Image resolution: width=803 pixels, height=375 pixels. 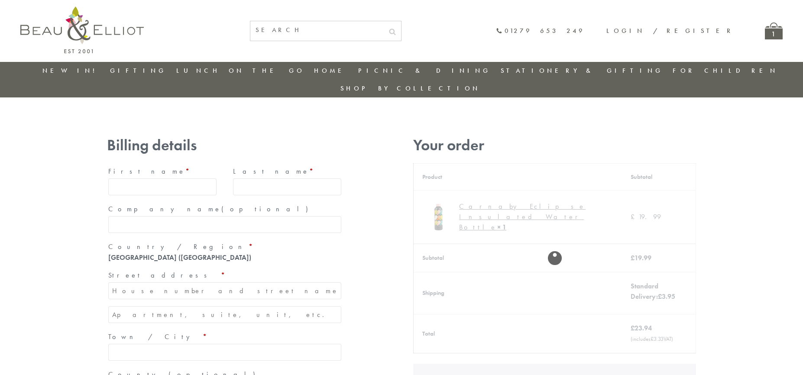 I want to click on a: Stationery & Gifting, so click(x=582, y=71).